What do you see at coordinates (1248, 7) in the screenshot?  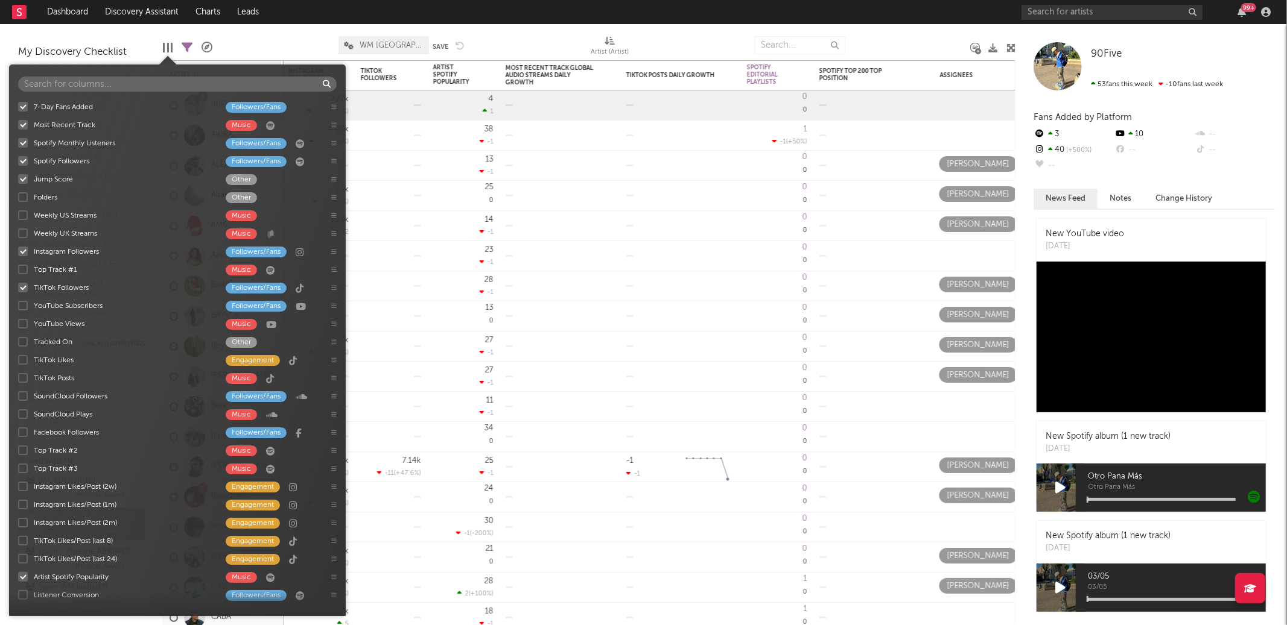 I see `div: 99 +` at bounding box center [1248, 7].